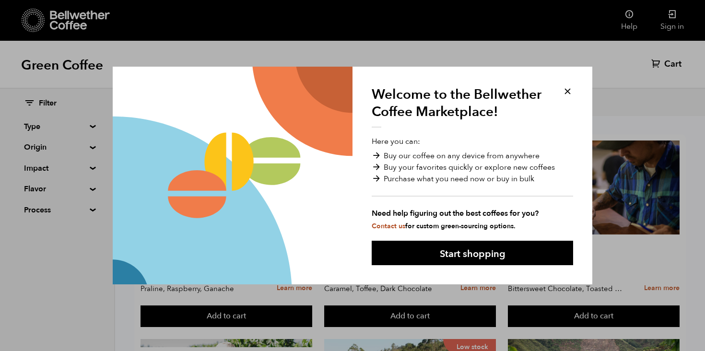 This screenshot has width=705, height=351. I want to click on small: for custom green-sourcing options., so click(443, 226).